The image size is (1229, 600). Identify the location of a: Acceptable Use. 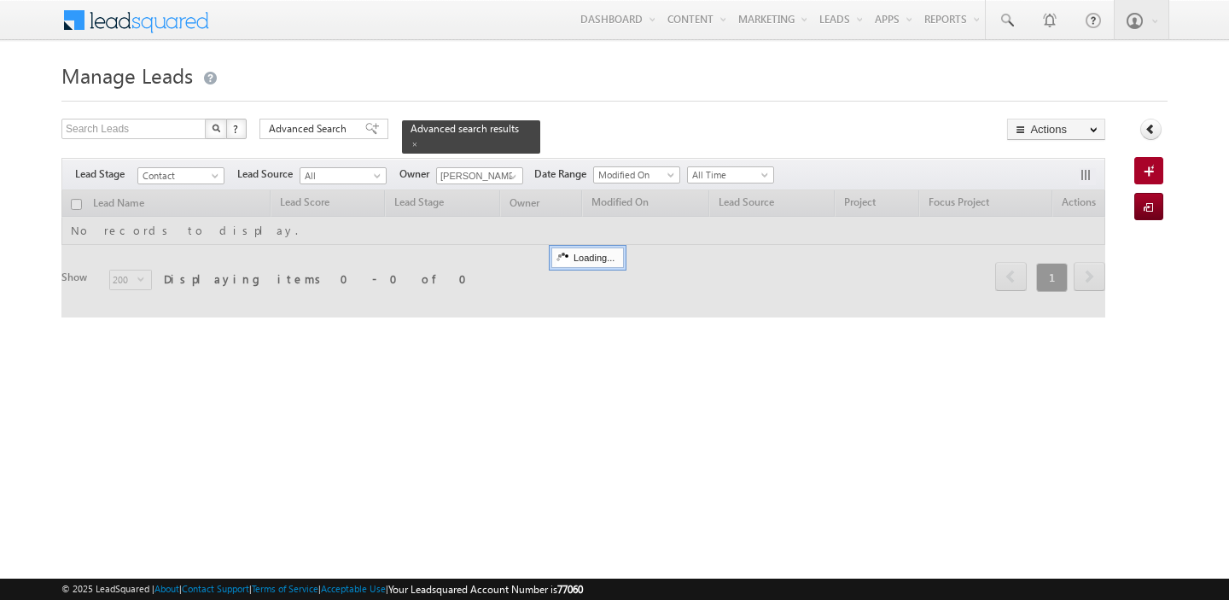
(353, 588).